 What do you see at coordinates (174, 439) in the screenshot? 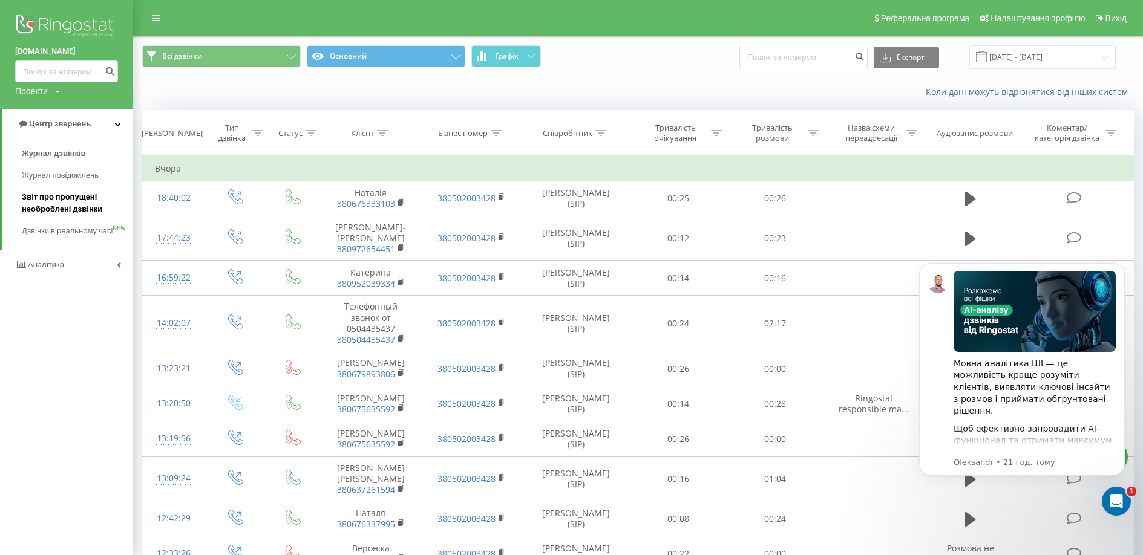
I see `div: 13:19:56` at bounding box center [174, 439].